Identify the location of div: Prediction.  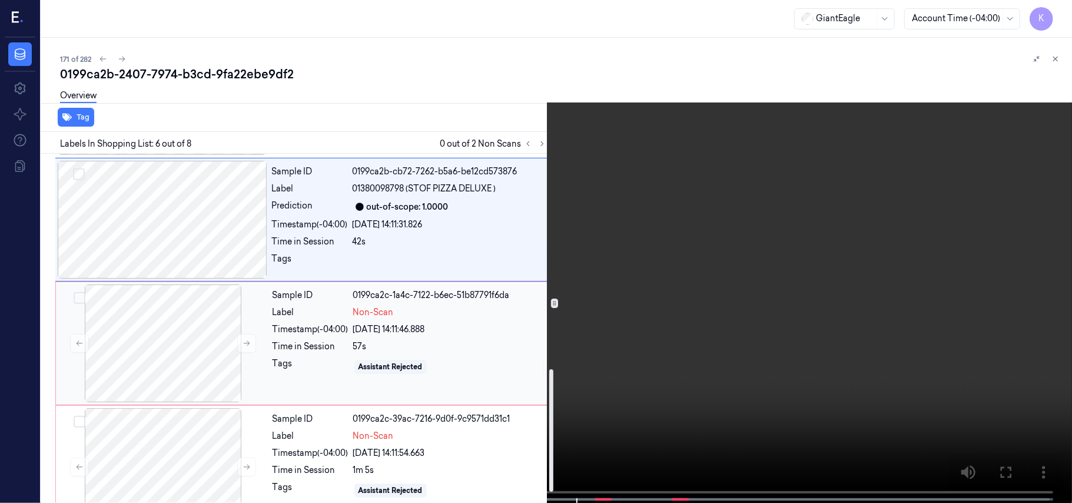
(310, 207).